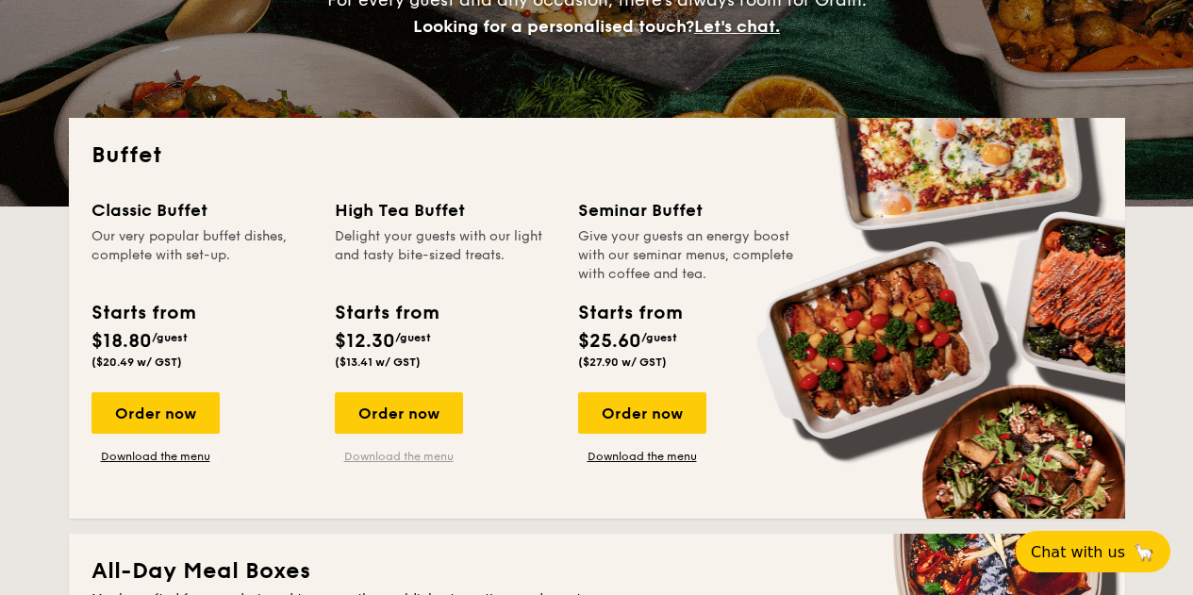 The width and height of the screenshot is (1193, 595). Describe the element at coordinates (202, 210) in the screenshot. I see `div: Classic Buffet` at that location.